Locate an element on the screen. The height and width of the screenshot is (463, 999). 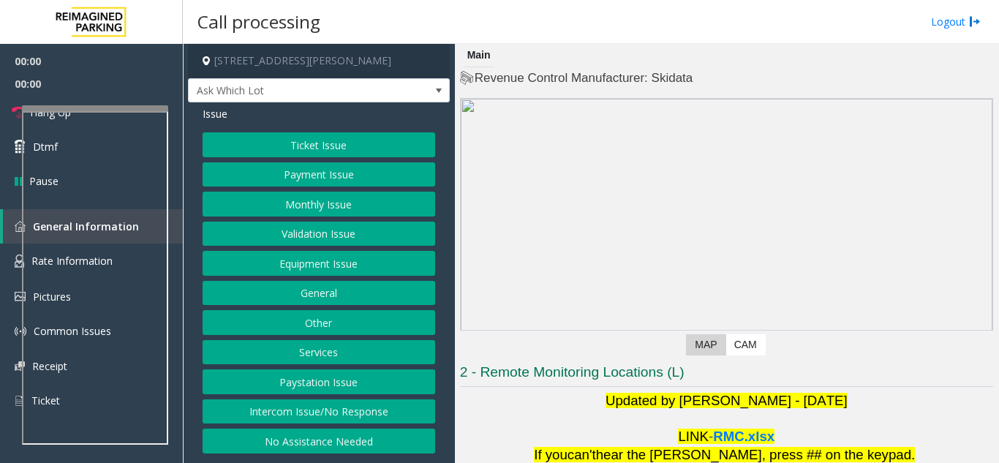
button: No Assistance Needed is located at coordinates (319, 441).